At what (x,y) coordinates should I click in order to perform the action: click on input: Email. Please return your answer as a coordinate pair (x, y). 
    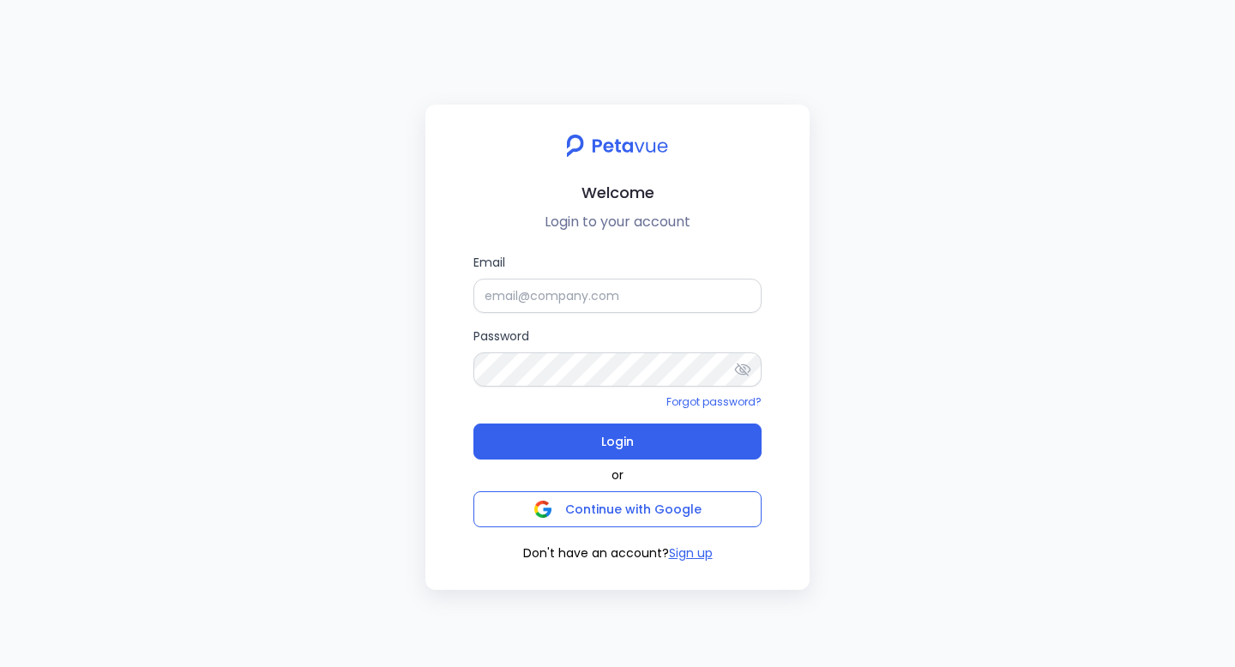
    Looking at the image, I should click on (617, 296).